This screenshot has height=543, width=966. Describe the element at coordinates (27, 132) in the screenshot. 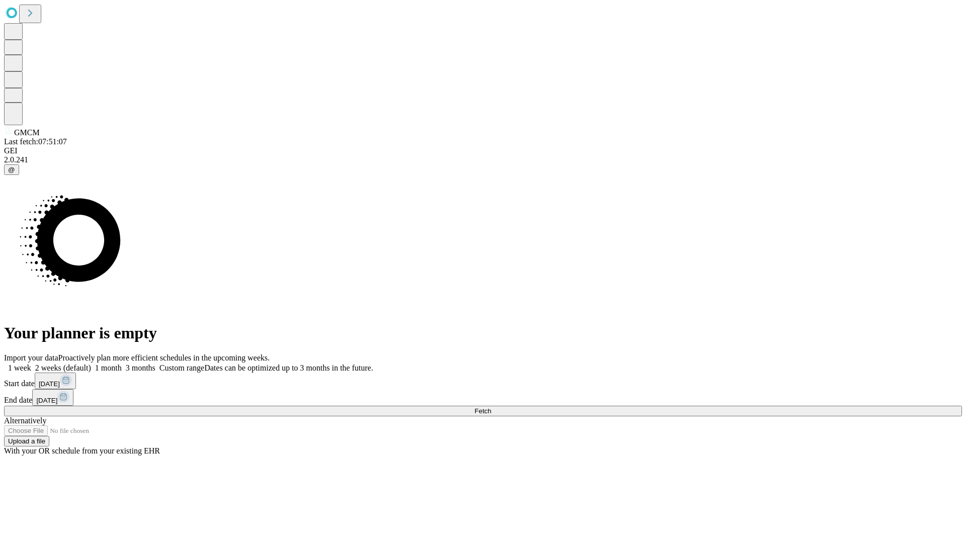

I see `span: GMCM` at that location.